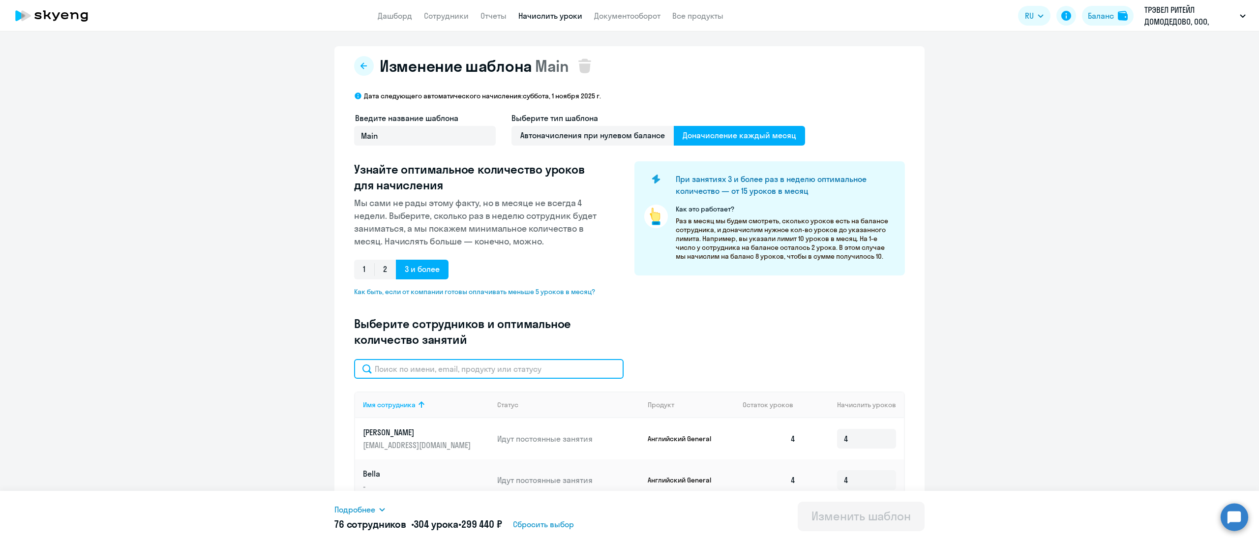 This screenshot has width=1259, height=542. Describe the element at coordinates (479, 177) in the screenshot. I see `h3: Узнайте оптимальное количество уроков для начисления` at that location.